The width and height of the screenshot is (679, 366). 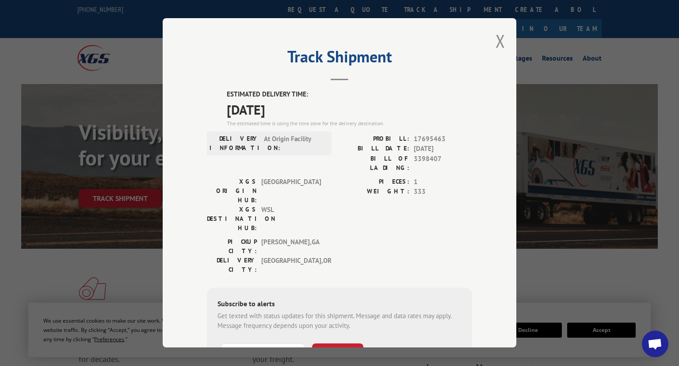 I want to click on span: At Origin Facility, so click(x=294, y=143).